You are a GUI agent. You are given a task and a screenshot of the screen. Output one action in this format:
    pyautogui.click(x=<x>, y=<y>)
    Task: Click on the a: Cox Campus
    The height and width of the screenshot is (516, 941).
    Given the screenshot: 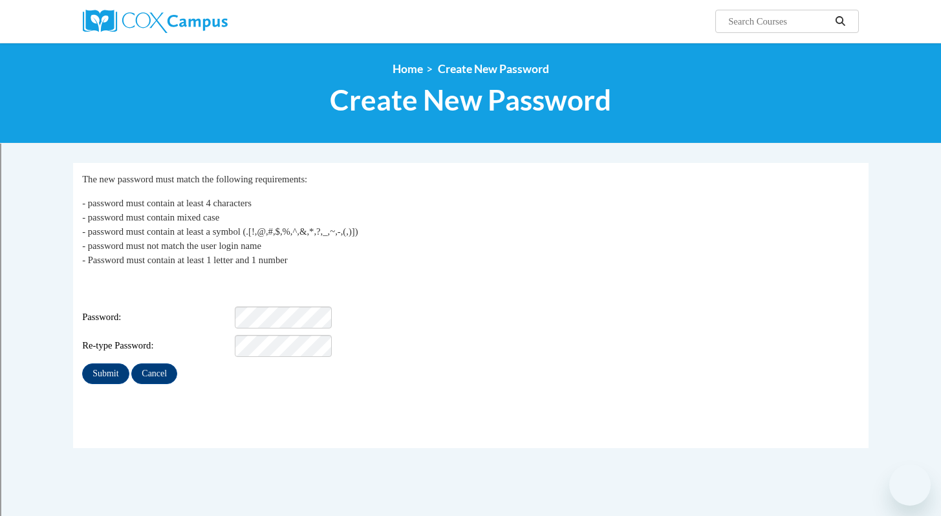 What is the action you would take?
    pyautogui.click(x=206, y=21)
    